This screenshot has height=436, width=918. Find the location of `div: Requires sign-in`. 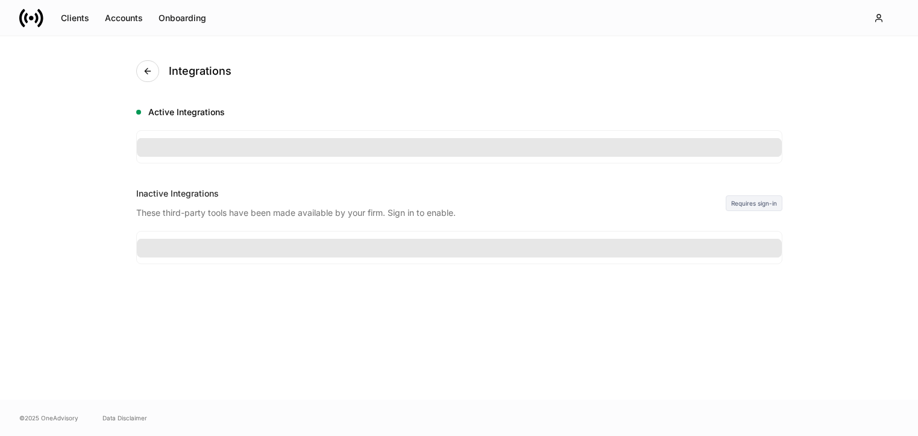

div: Requires sign-in is located at coordinates (754, 203).